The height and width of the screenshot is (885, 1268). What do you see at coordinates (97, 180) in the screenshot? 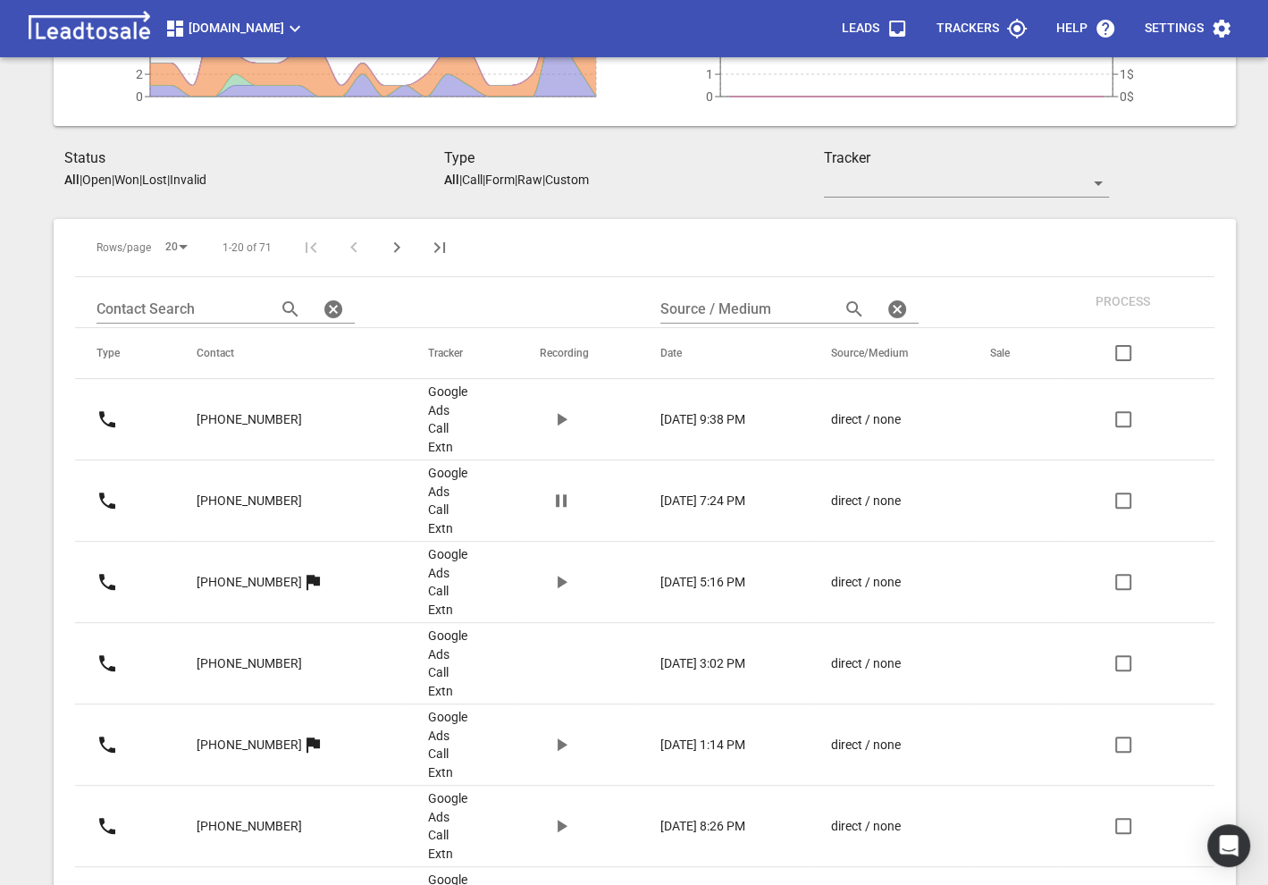
I see `p: Open` at bounding box center [97, 180].